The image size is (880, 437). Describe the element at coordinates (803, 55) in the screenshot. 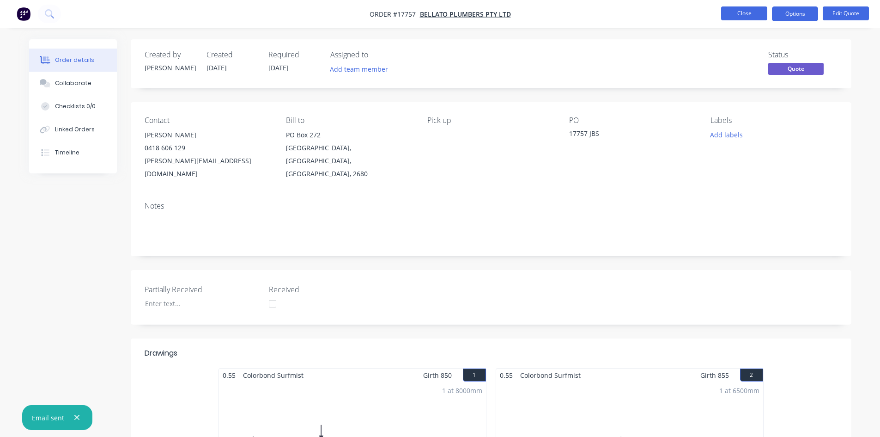

I see `div: Status` at that location.